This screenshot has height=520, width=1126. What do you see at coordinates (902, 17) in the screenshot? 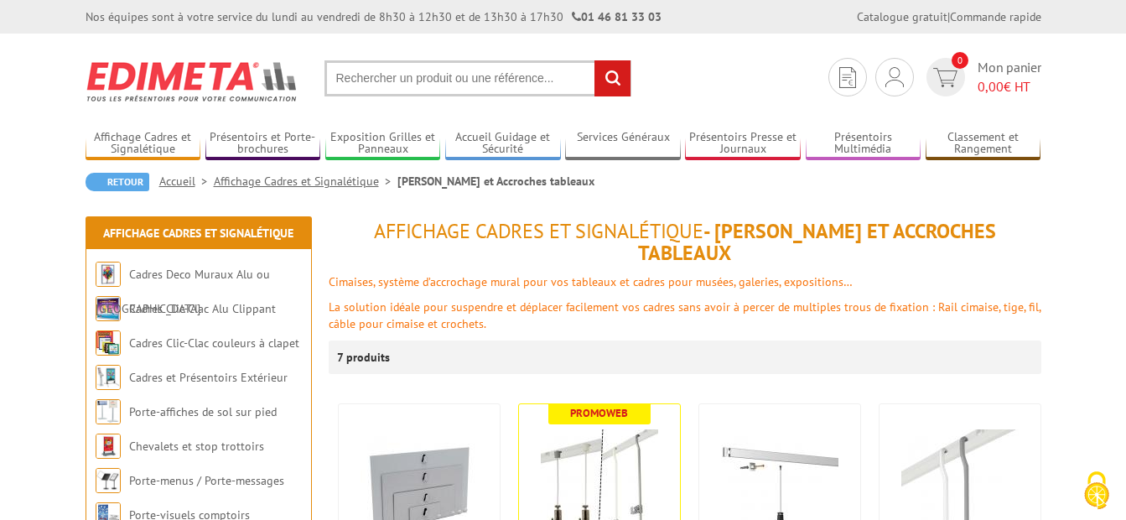
I see `a: Catalogue gratuit` at bounding box center [902, 17].